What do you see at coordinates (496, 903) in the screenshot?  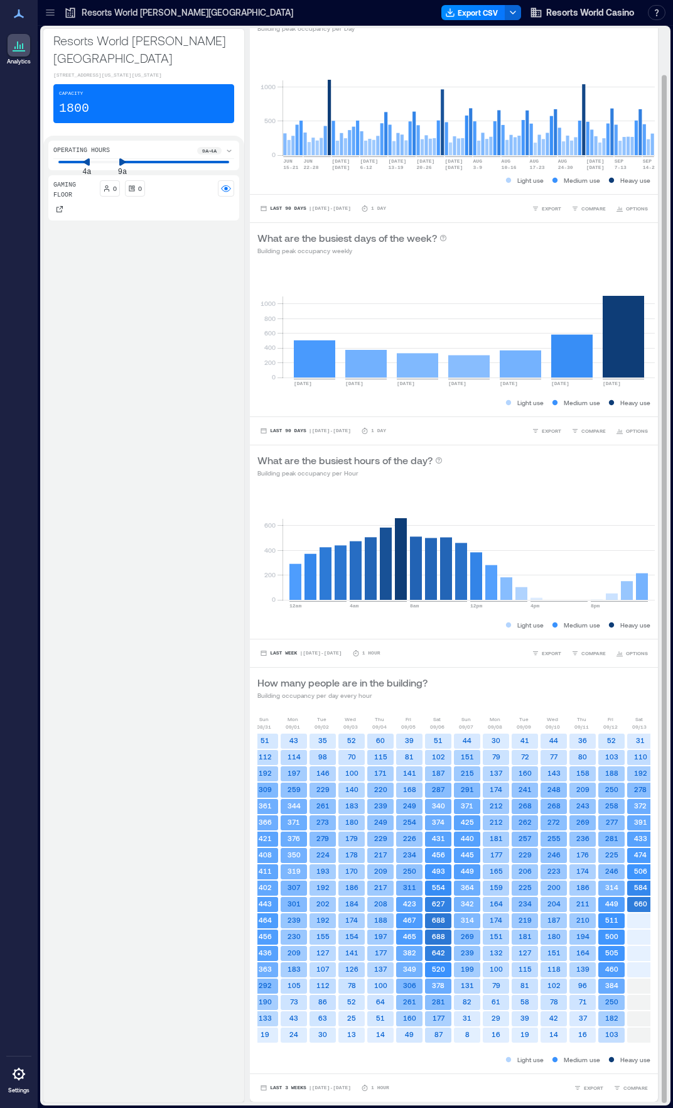 I see `text: 164` at bounding box center [496, 903].